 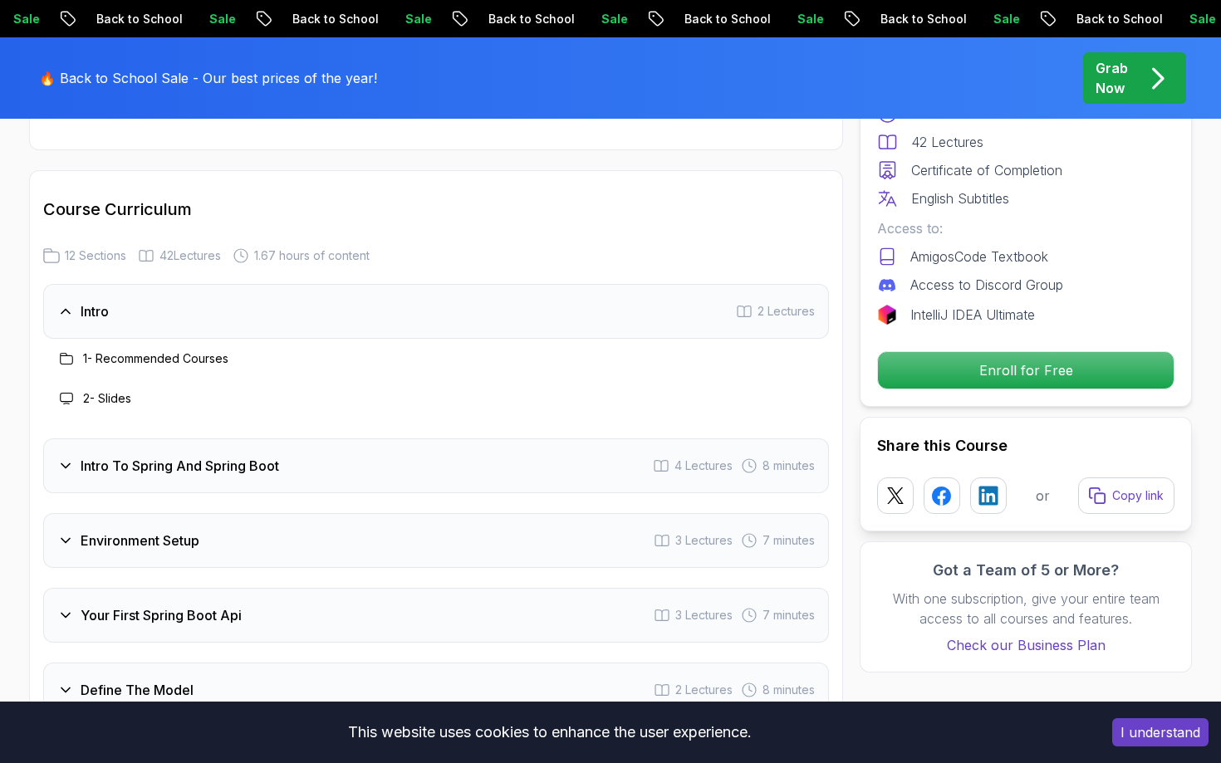 I want to click on div: This website uses cookies to enhance the user experience., so click(x=550, y=732).